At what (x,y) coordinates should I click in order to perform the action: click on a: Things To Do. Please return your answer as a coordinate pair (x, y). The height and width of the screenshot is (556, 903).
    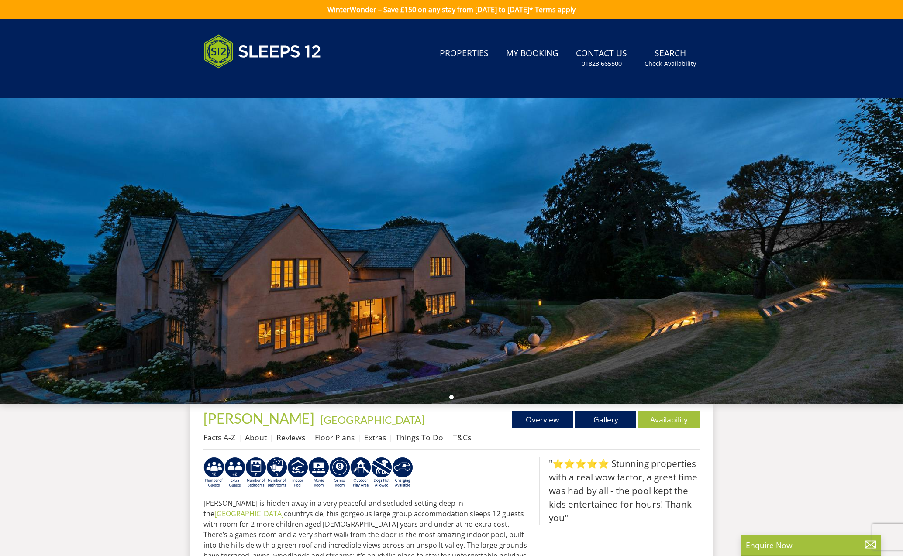
    Looking at the image, I should click on (419, 437).